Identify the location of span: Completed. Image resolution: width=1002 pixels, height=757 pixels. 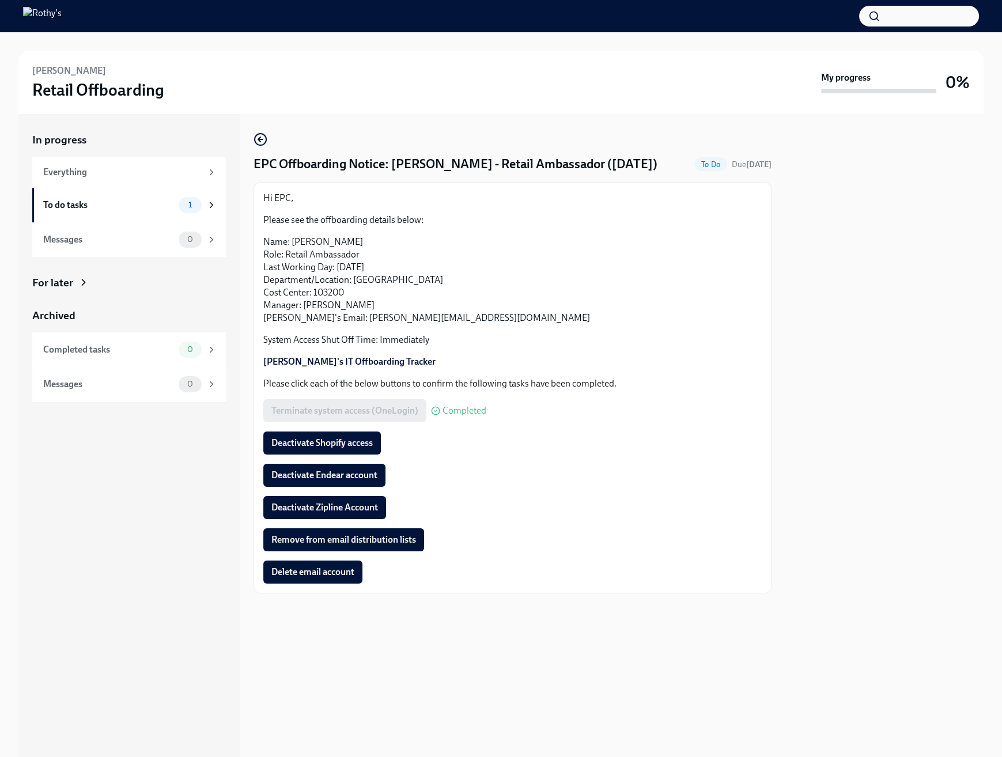
(465, 411).